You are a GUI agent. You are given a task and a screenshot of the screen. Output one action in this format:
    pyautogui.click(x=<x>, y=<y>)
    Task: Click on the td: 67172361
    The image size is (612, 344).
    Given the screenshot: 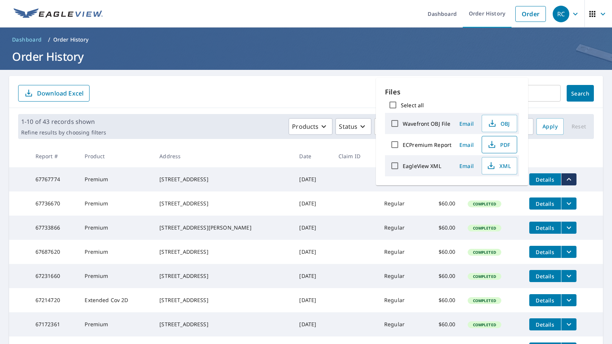 What is the action you would take?
    pyautogui.click(x=54, y=325)
    